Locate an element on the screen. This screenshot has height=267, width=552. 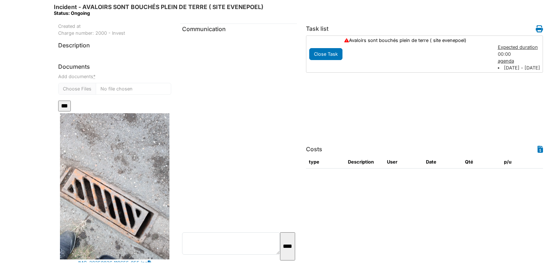
h6: Costs is located at coordinates (314, 149).